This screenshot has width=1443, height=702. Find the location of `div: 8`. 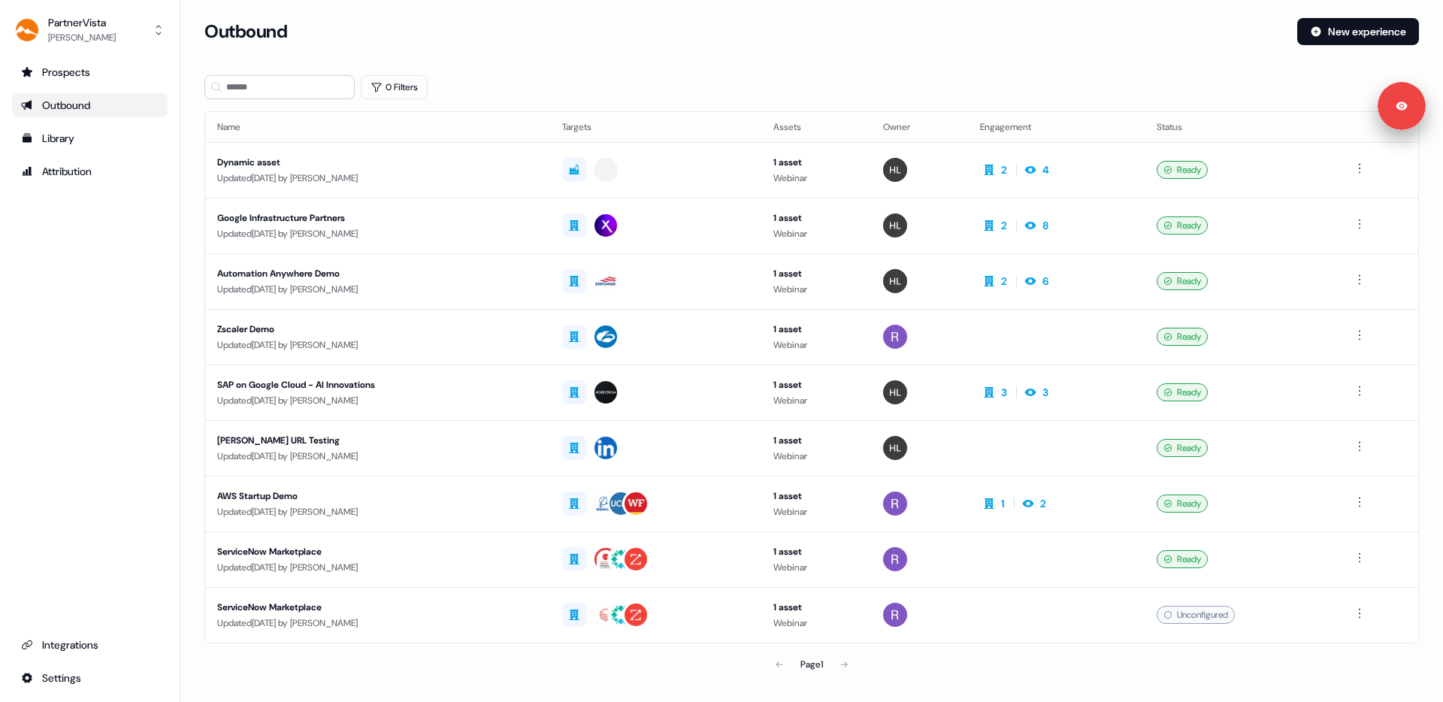

div: 8 is located at coordinates (1046, 225).